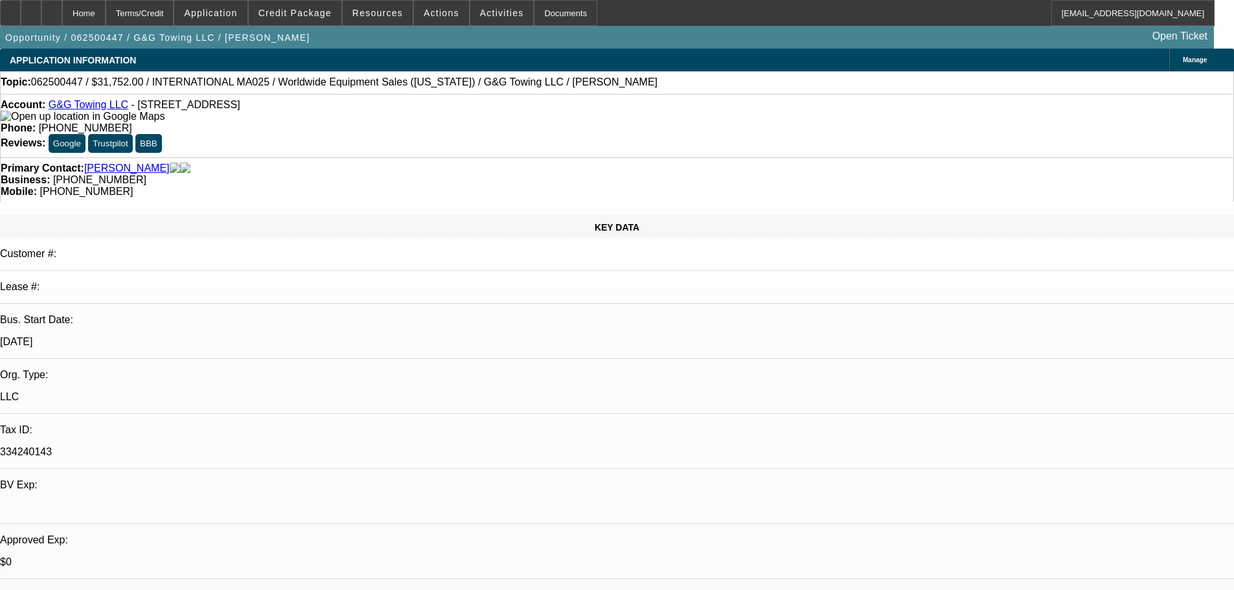  Describe the element at coordinates (23, 104) in the screenshot. I see `strong: Account:` at that location.